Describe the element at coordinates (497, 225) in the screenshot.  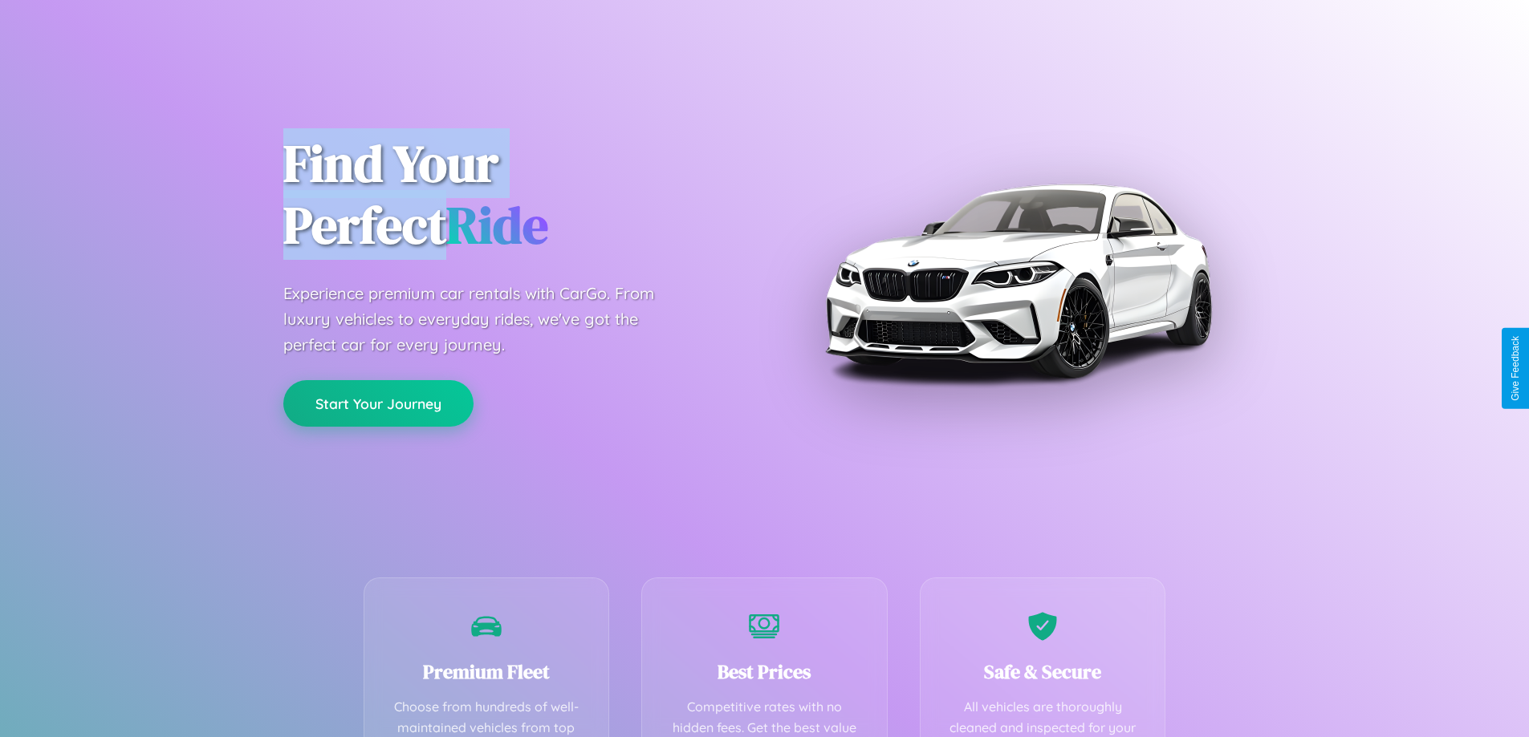
I see `span: Ride` at that location.